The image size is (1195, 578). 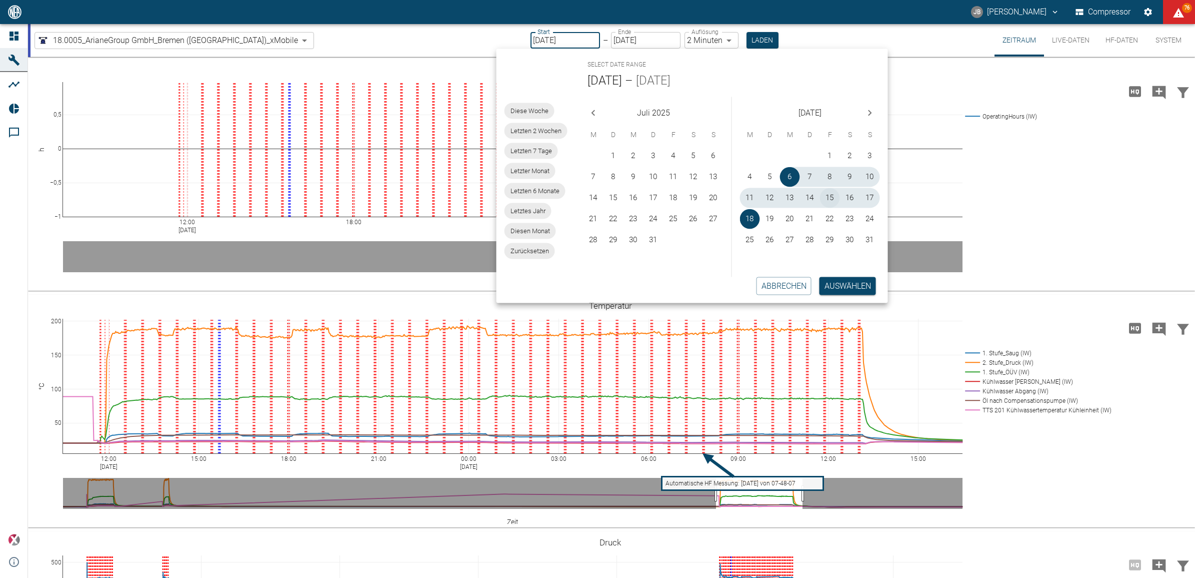 What do you see at coordinates (1148, 12) in the screenshot?
I see `button: Einstellungen` at bounding box center [1148, 12].